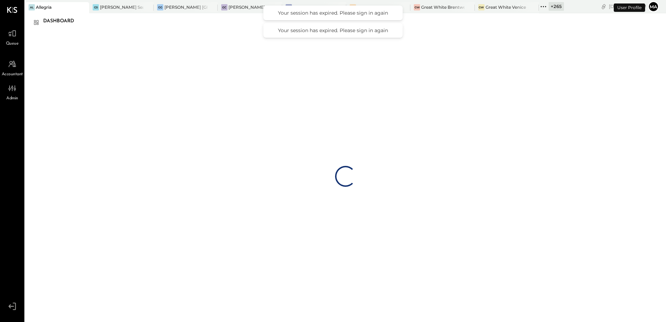 Image resolution: width=666 pixels, height=322 pixels. Describe the element at coordinates (44, 7) in the screenshot. I see `div: Allegria` at that location.